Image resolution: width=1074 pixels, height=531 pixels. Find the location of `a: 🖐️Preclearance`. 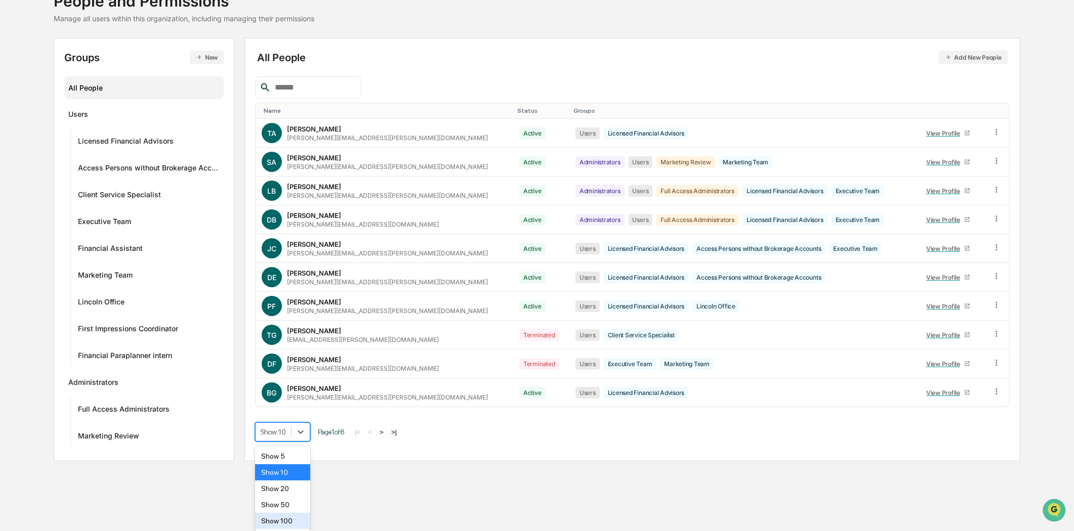

a: 🖐️Preclearance is located at coordinates (37, 133).